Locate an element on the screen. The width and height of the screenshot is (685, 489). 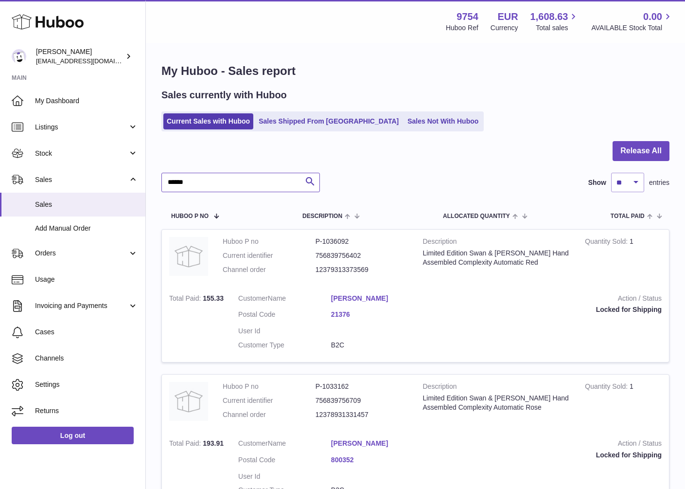
dd: 756839756402 is located at coordinates (362, 255).